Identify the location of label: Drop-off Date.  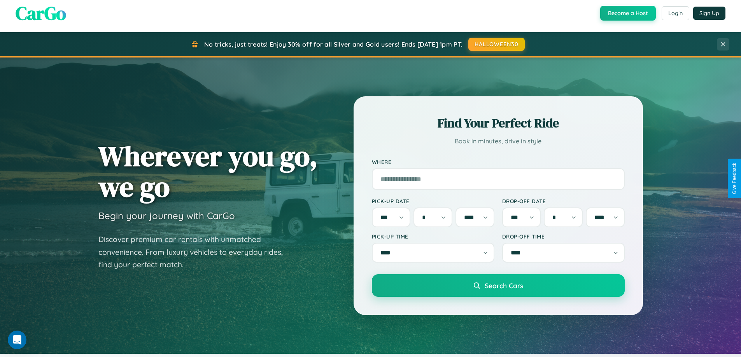
(563, 201).